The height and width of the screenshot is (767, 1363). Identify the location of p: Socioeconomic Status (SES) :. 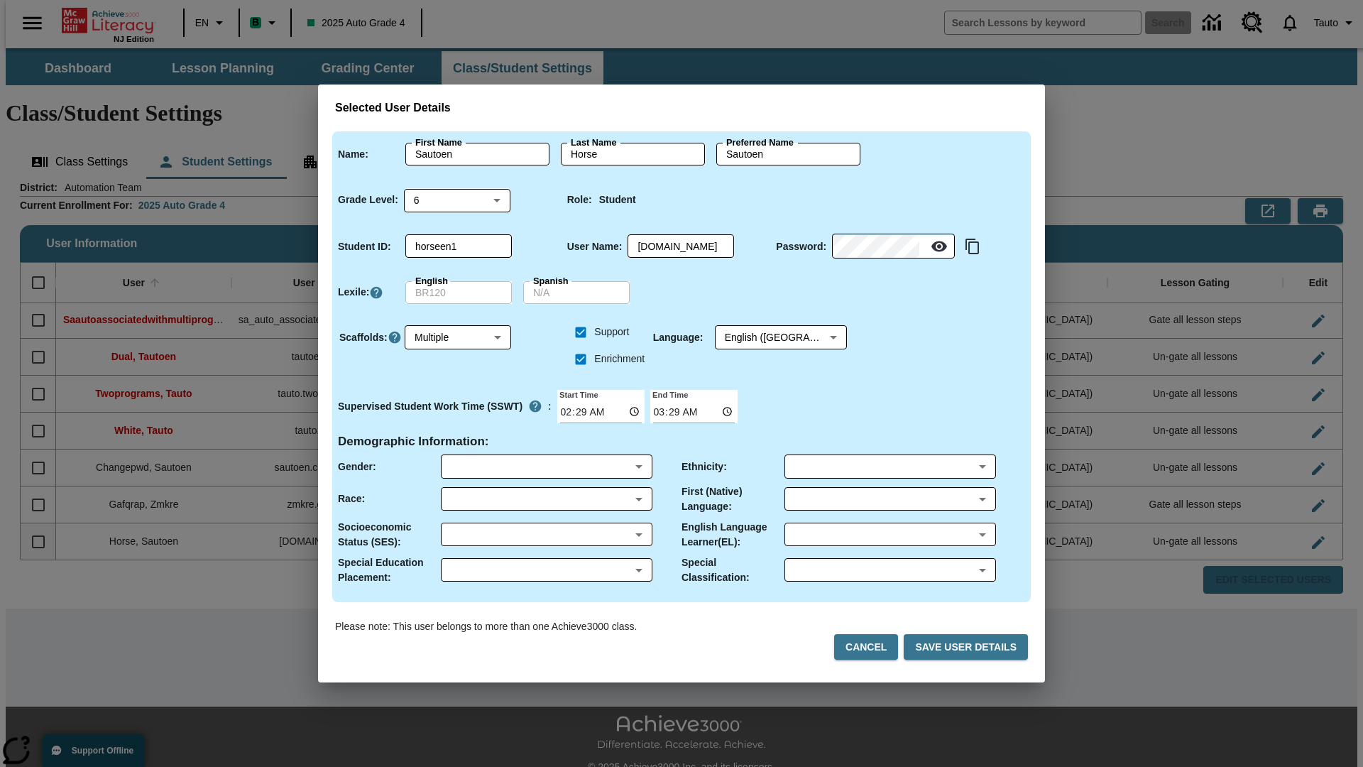
(389, 535).